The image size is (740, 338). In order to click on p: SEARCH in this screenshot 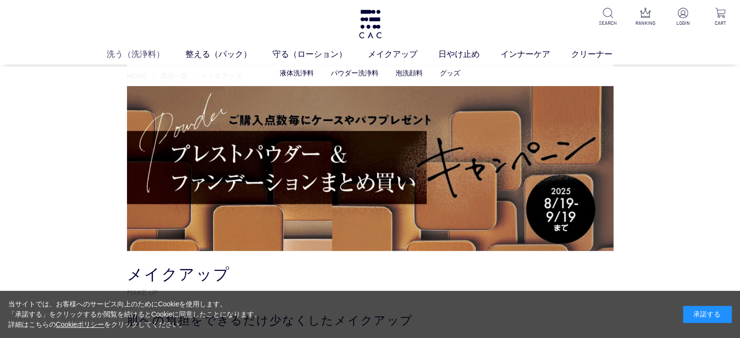, I will do `click(608, 23)`.